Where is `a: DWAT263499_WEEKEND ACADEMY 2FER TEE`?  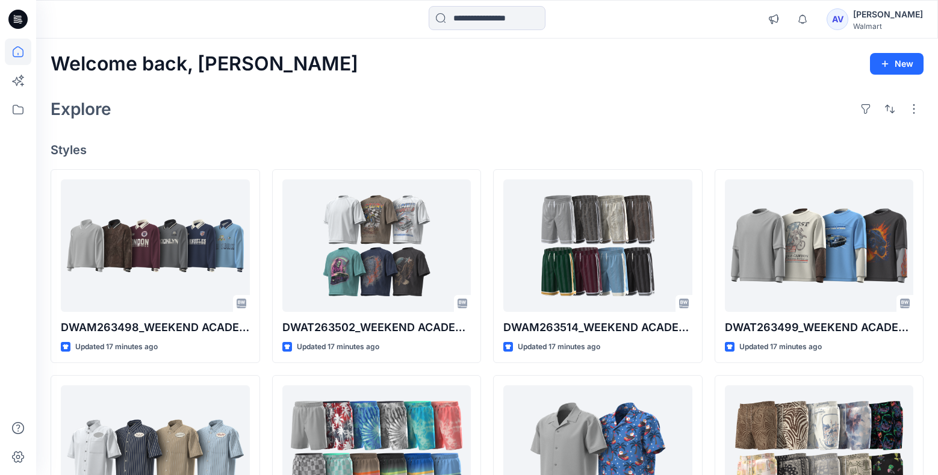
a: DWAT263499_WEEKEND ACADEMY 2FER TEE is located at coordinates (820, 246).